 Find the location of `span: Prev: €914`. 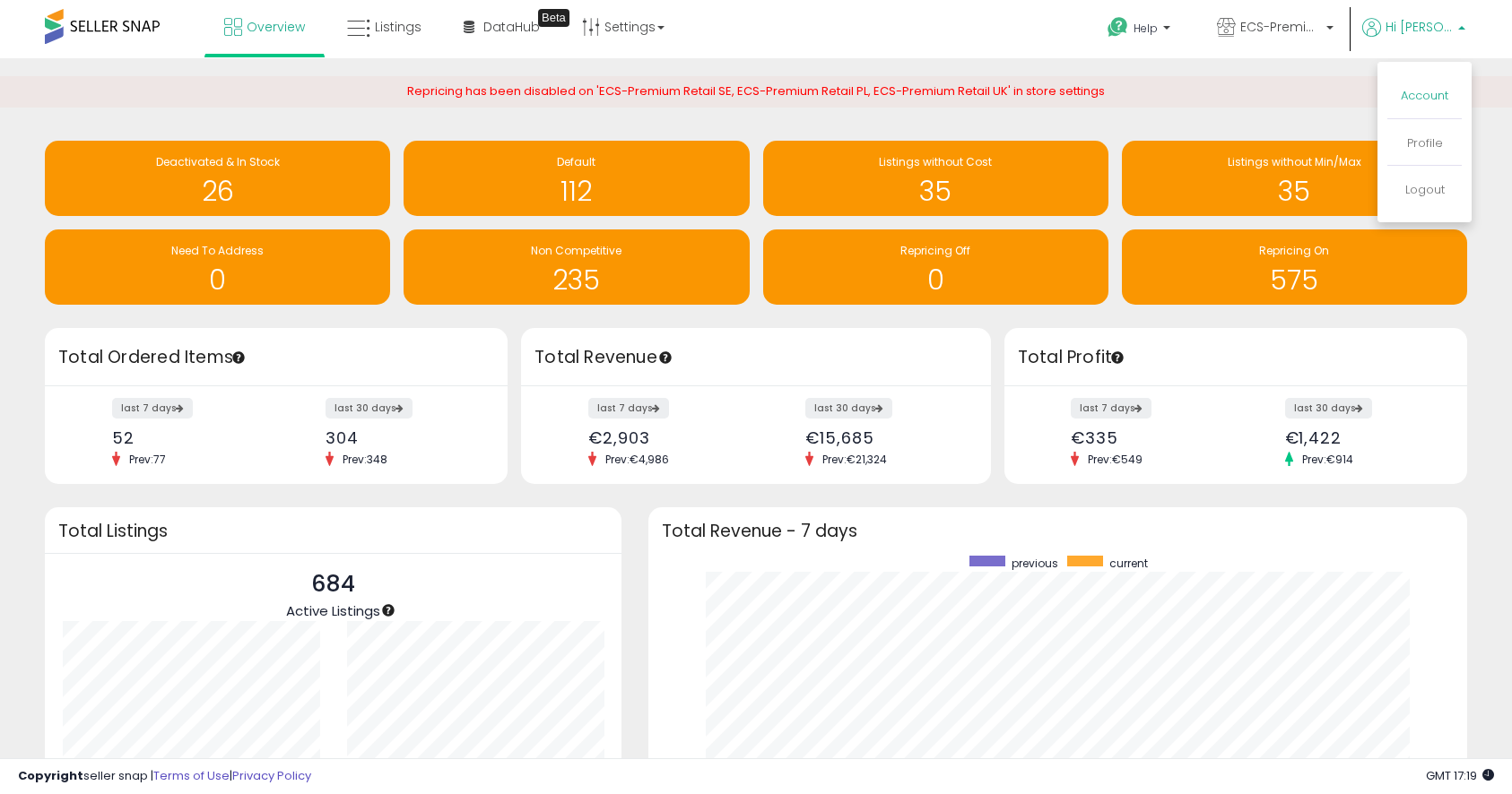

span: Prev: €914 is located at coordinates (1327, 459).